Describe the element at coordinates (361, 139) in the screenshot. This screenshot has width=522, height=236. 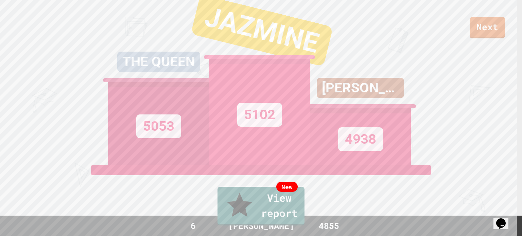
I see `div: 4938` at that location.